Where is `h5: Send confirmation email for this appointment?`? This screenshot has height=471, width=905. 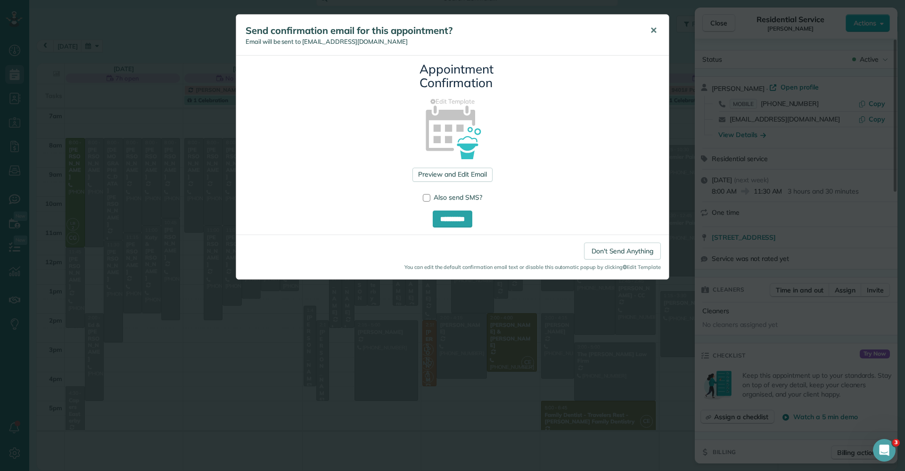
h5: Send confirmation email for this appointment? is located at coordinates (441, 31).